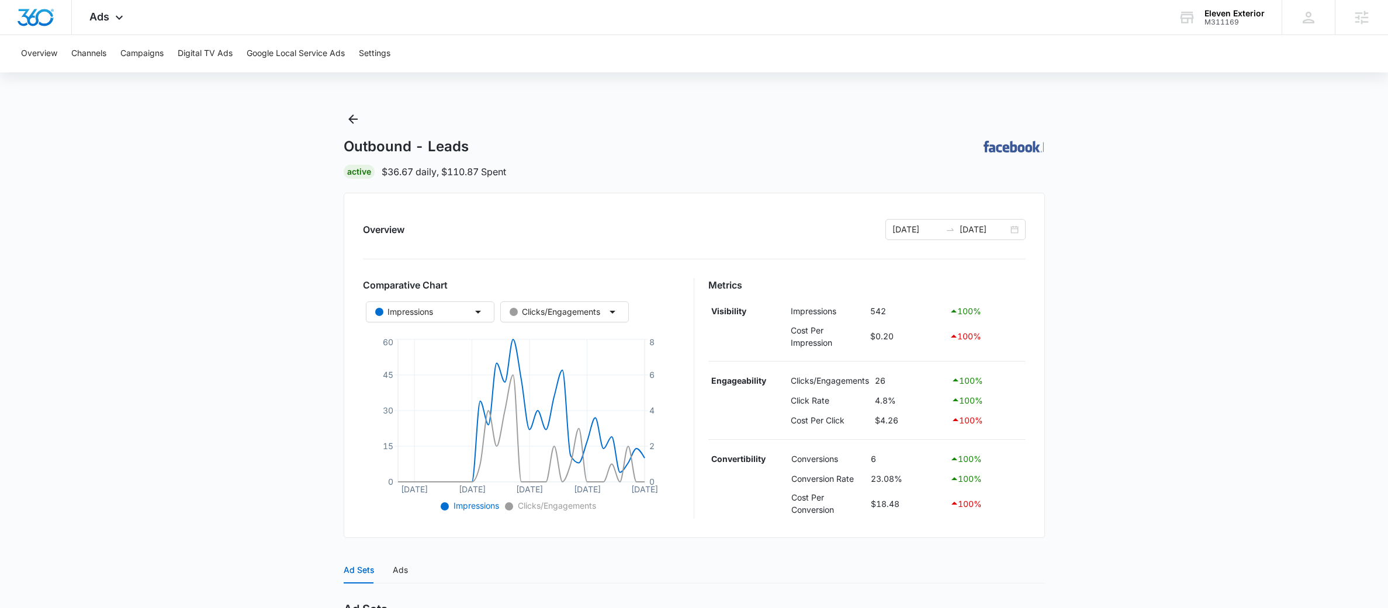 This screenshot has height=608, width=1388. I want to click on tspan: 60, so click(388, 342).